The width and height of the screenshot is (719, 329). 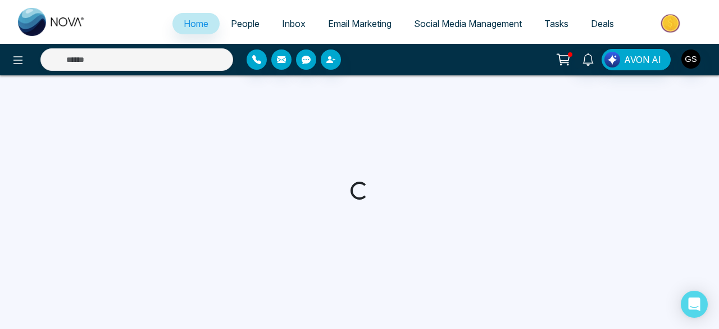 I want to click on div: Open Intercom Messenger, so click(x=695, y=304).